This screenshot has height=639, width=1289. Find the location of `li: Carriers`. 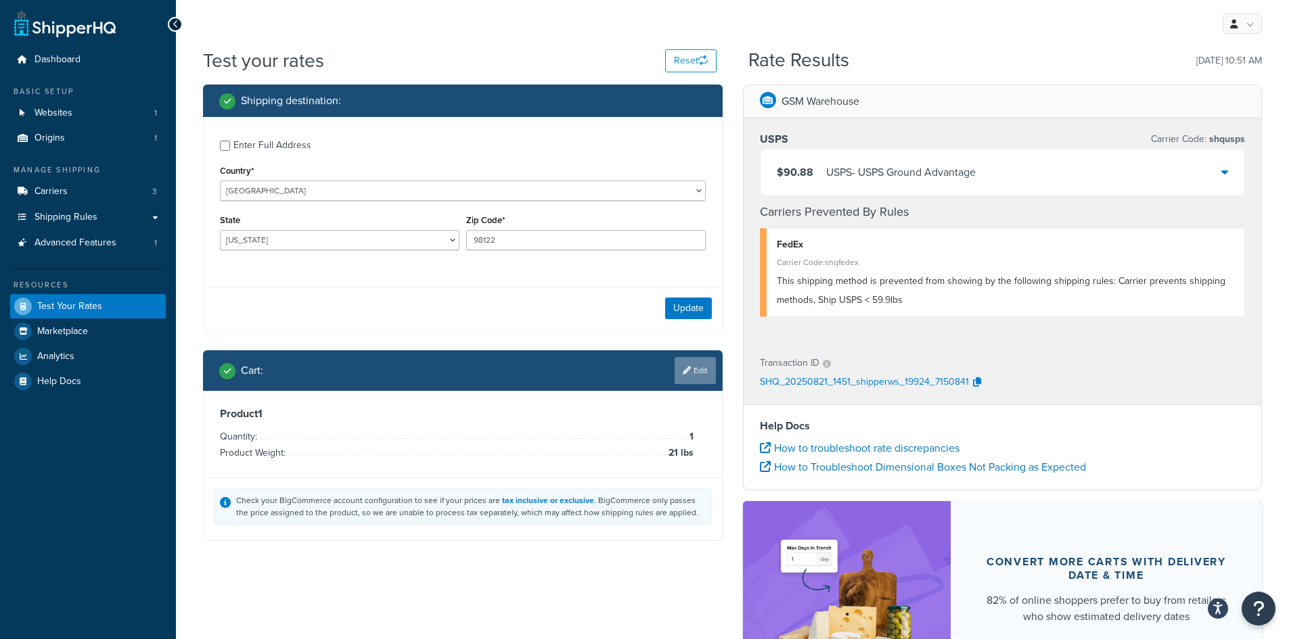

li: Carriers is located at coordinates (88, 191).